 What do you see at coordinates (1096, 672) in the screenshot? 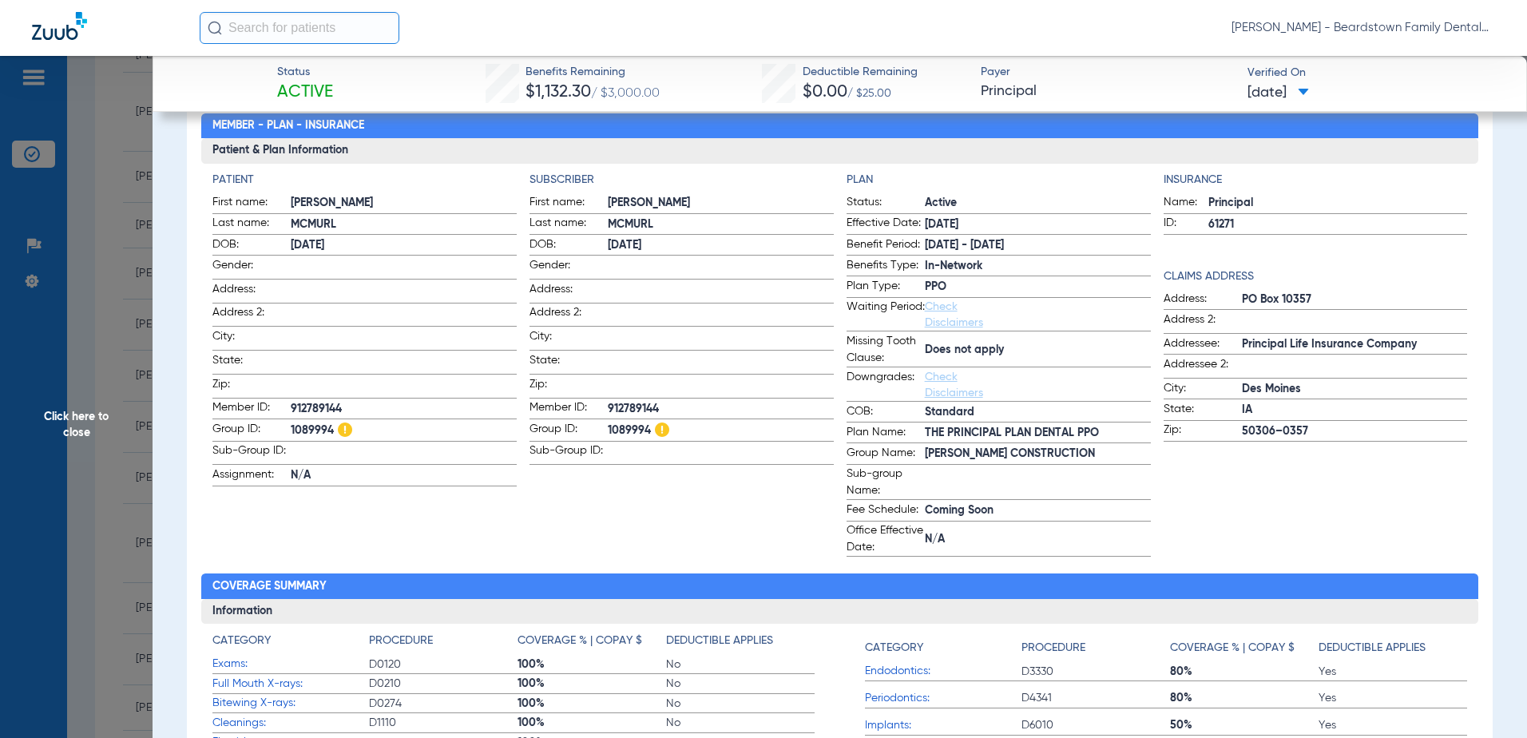
I see `span: D3330` at bounding box center [1096, 672].